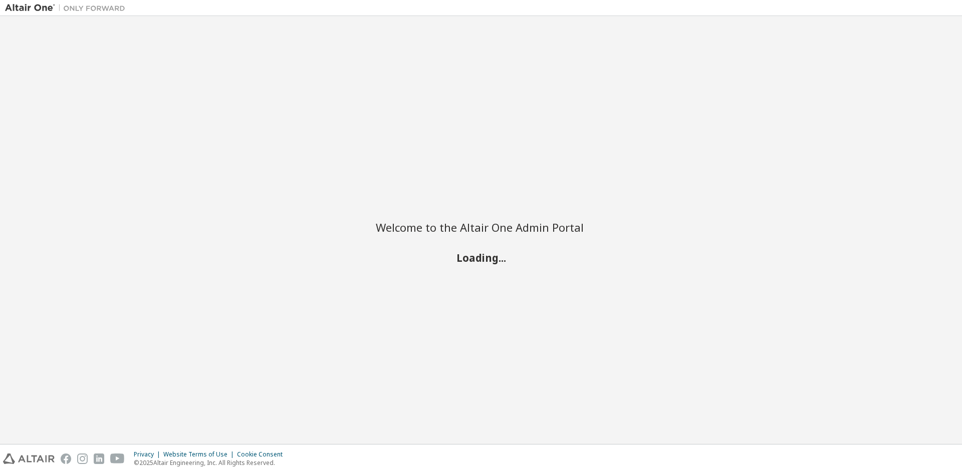  What do you see at coordinates (148, 455) in the screenshot?
I see `div: Privacy` at bounding box center [148, 455].